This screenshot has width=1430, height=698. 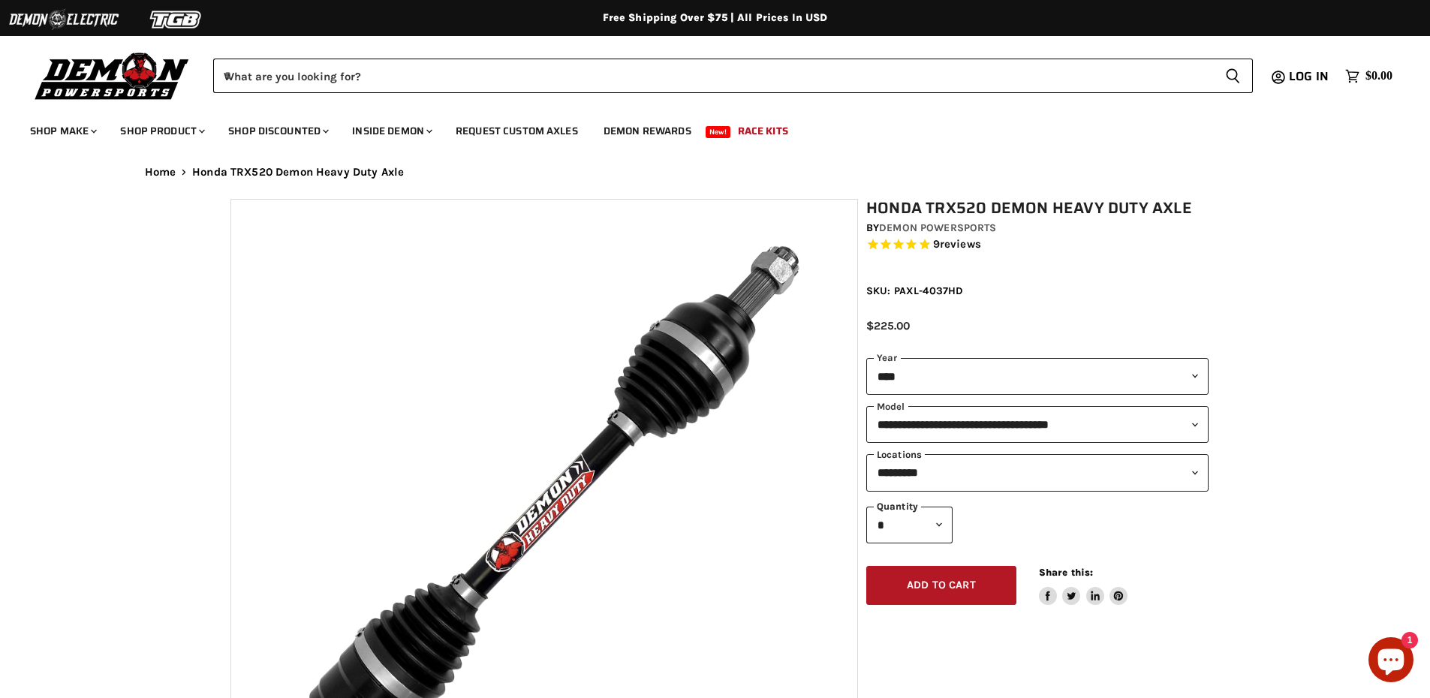 What do you see at coordinates (715, 172) in the screenshot?
I see `nav: Breadcrumbs` at bounding box center [715, 172].